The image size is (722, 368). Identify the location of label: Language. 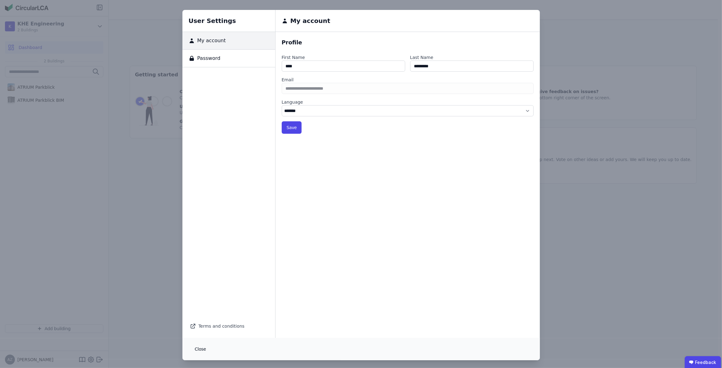
(408, 102).